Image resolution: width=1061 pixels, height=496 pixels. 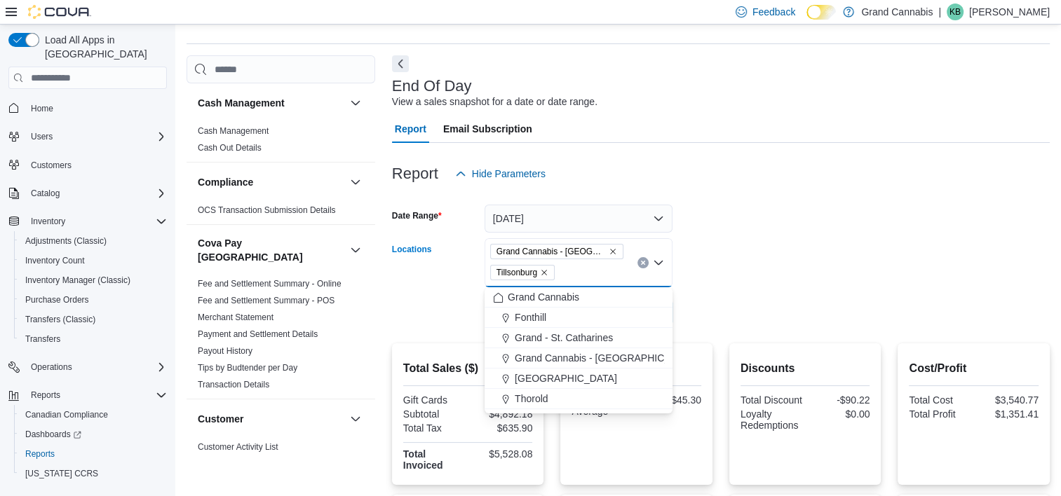 I want to click on button: Thorold, so click(x=578, y=399).